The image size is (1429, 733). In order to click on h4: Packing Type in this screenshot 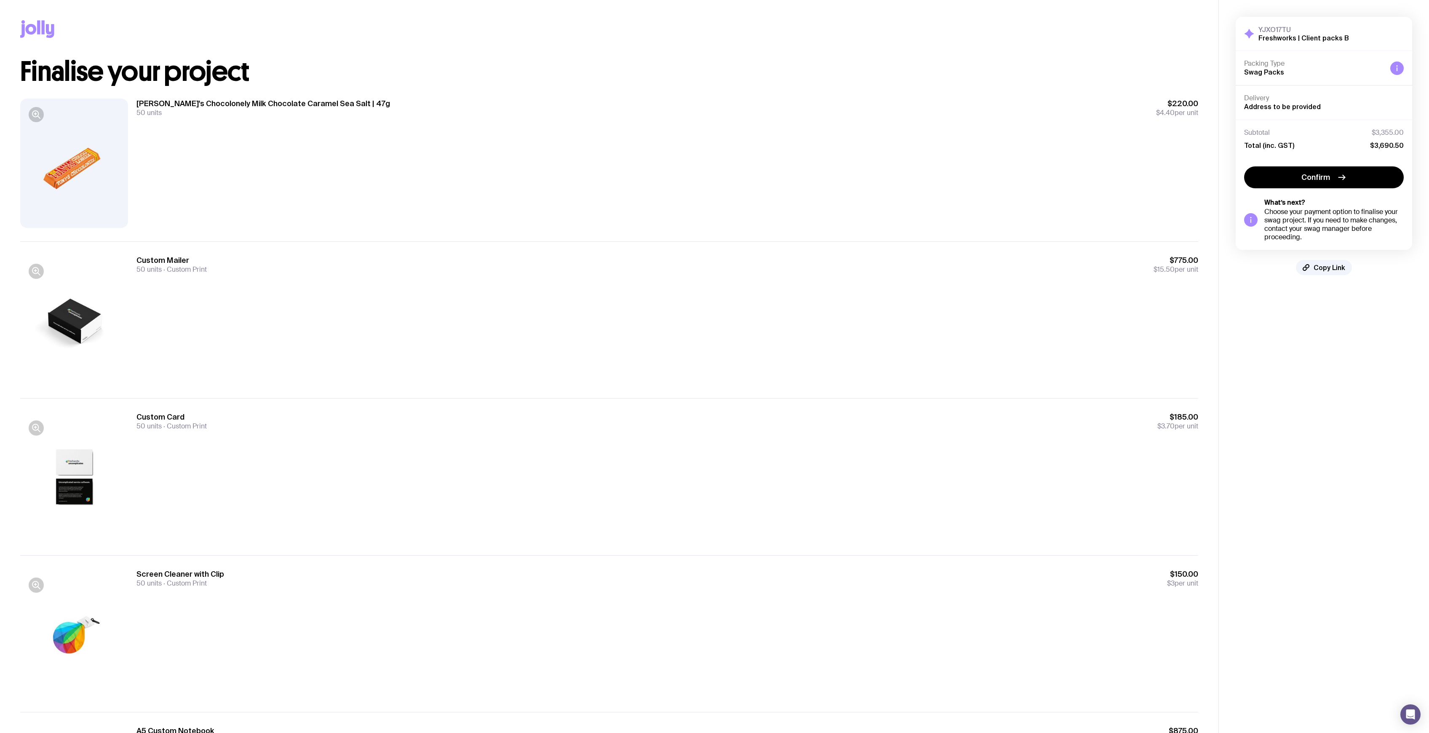, I will do `click(1314, 64)`.